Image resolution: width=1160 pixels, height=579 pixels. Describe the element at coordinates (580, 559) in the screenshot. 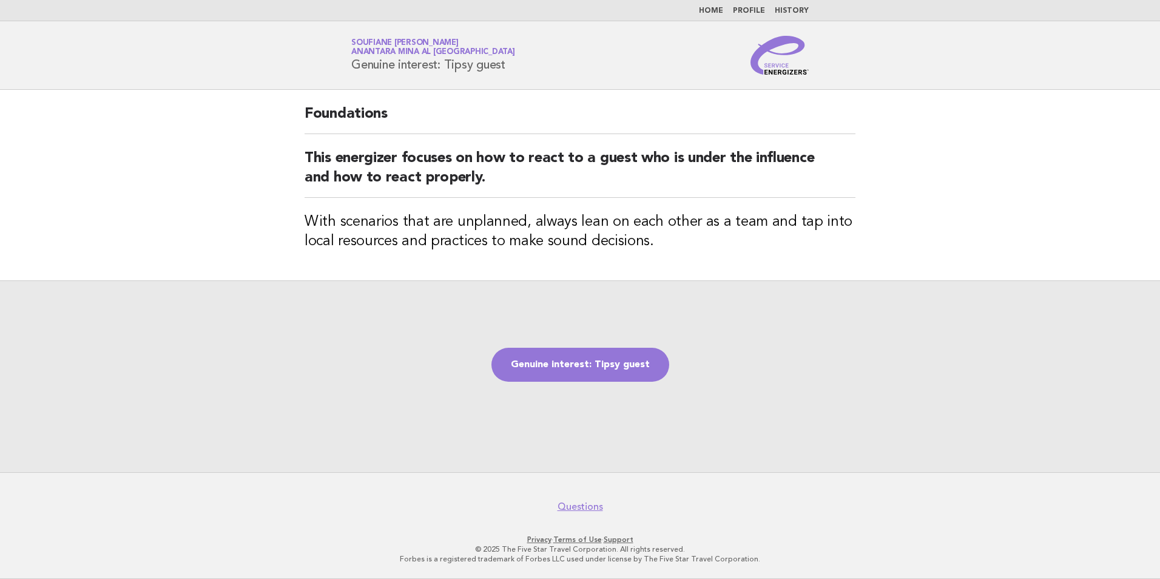

I see `p: Forbes is a registered trademark of Forbes LLC used under license by The Five Star Travel Corpora...` at that location.